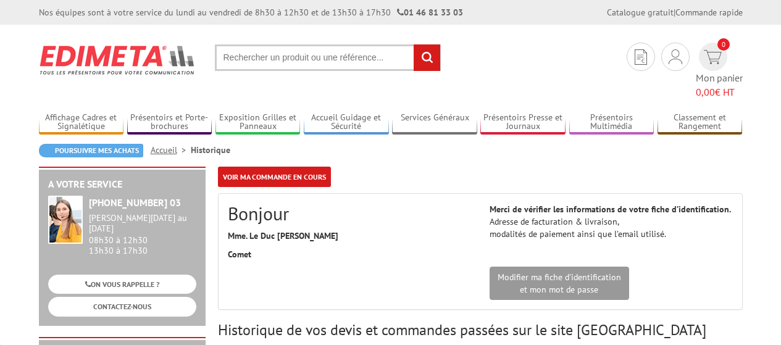  Describe the element at coordinates (705, 92) in the screenshot. I see `span: 0,00` at that location.